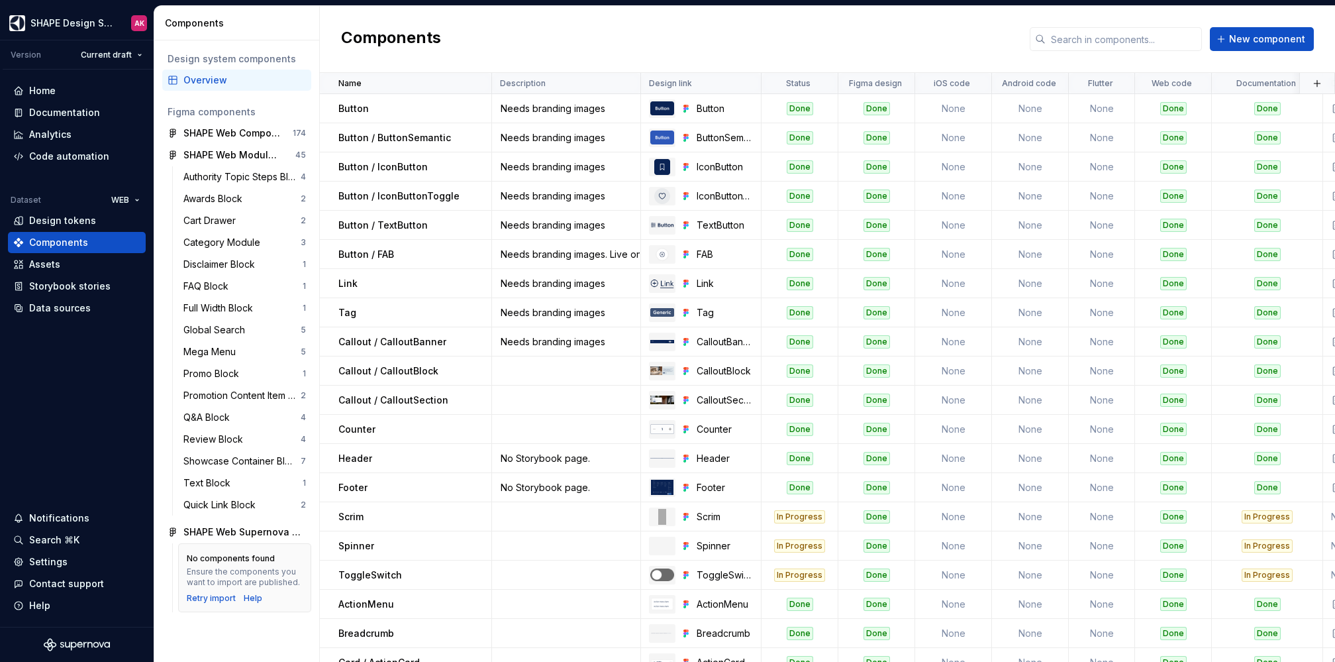  I want to click on div: 5, so click(303, 352).